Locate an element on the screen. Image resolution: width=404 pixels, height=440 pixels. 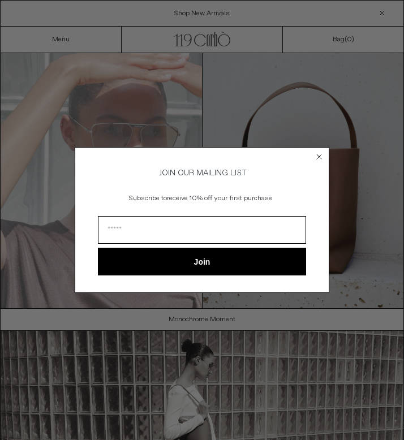
span: receive 10% off your first purchase is located at coordinates (220, 199).